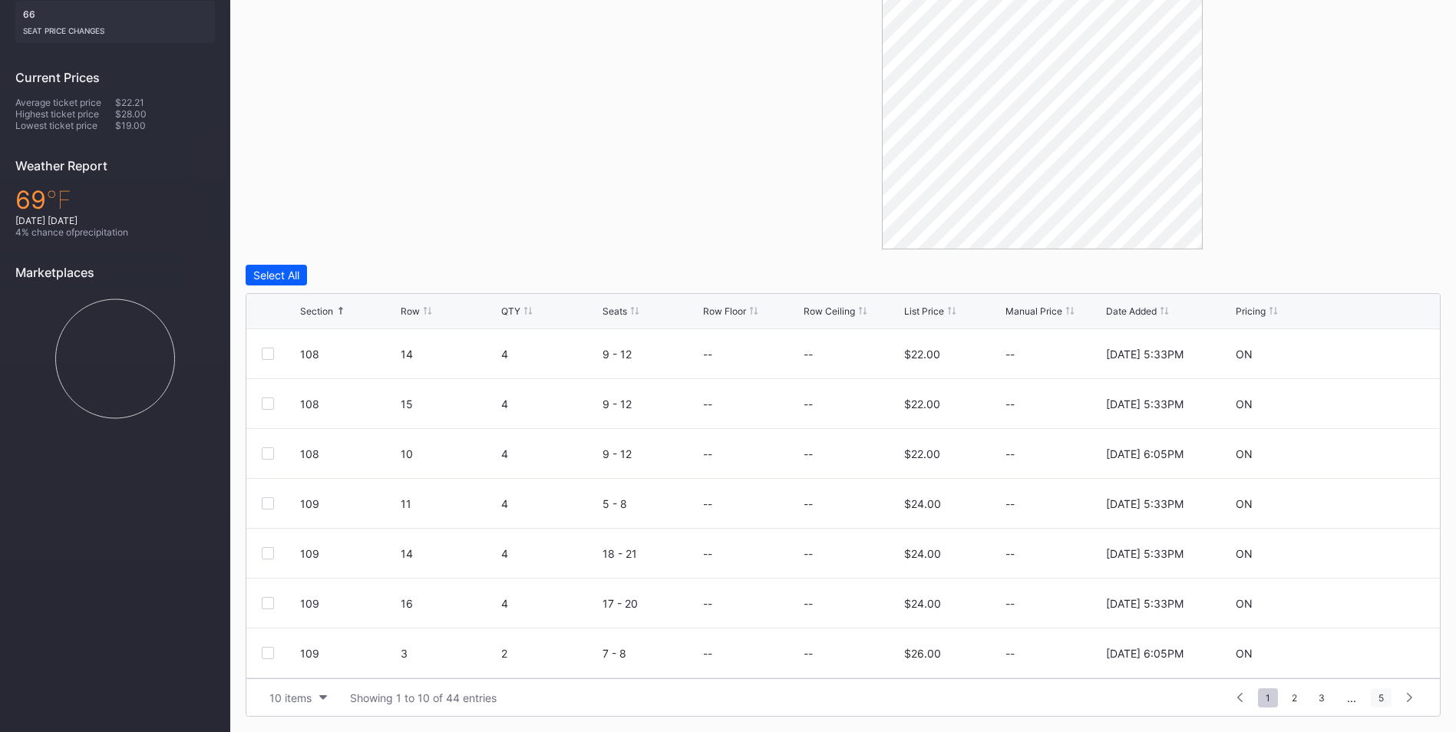 This screenshot has height=732, width=1456. I want to click on div: 17 - 20, so click(651, 603).